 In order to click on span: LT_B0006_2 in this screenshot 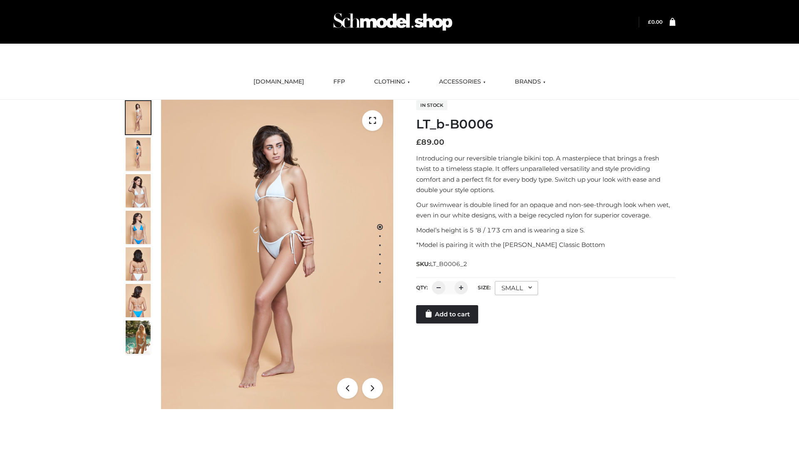, I will do `click(448, 264)`.